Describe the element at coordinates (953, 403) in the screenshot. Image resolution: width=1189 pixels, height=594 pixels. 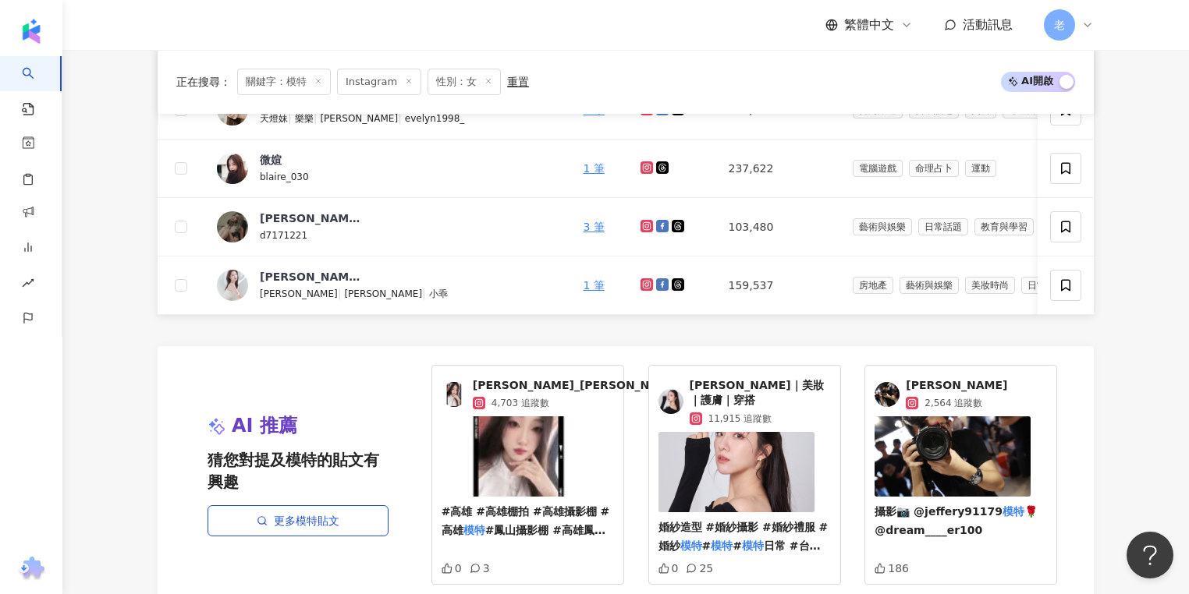
I see `span: 2,564 追蹤數` at that location.